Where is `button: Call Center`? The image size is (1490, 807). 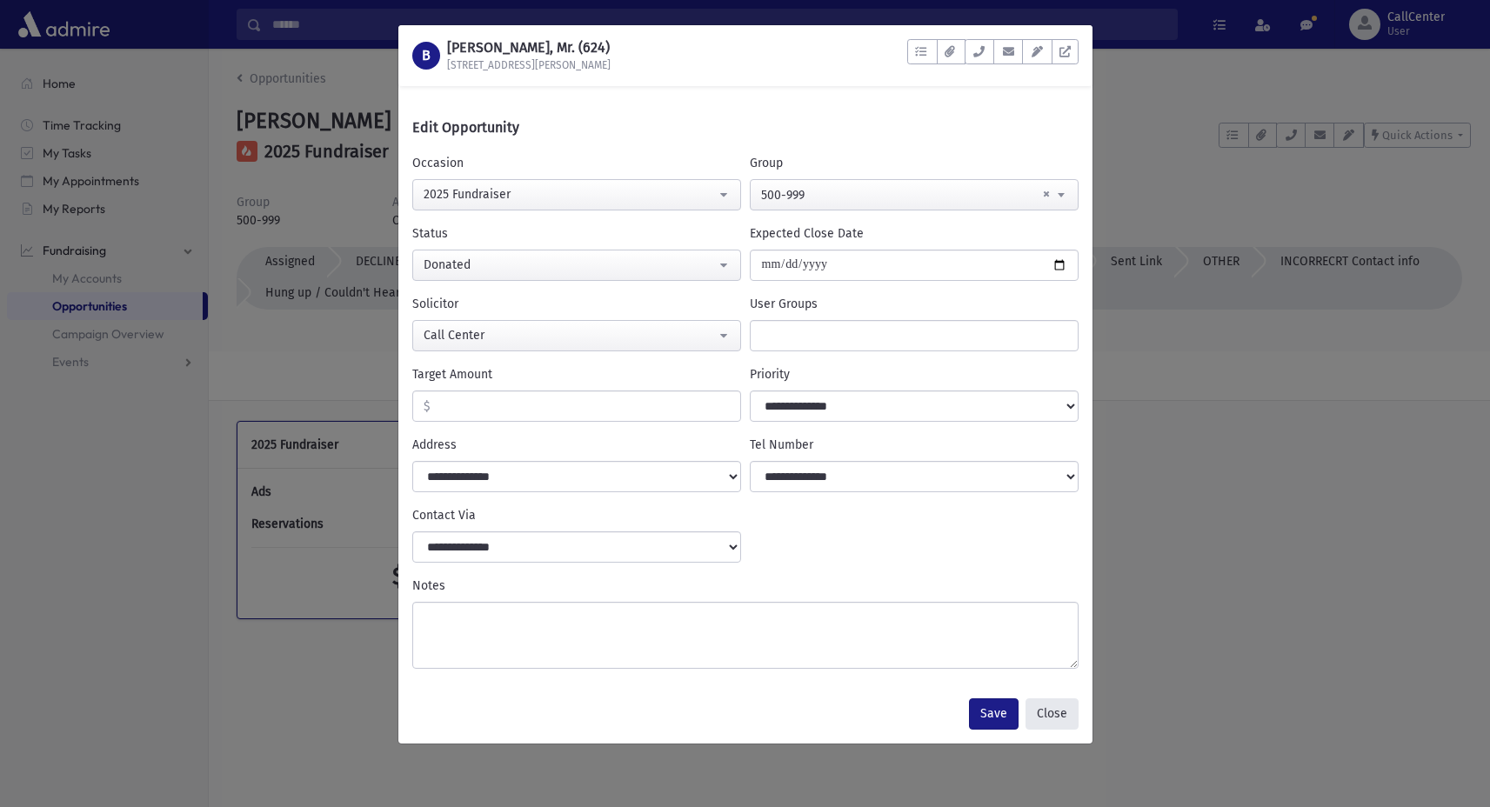 button: Call Center is located at coordinates (577, 336).